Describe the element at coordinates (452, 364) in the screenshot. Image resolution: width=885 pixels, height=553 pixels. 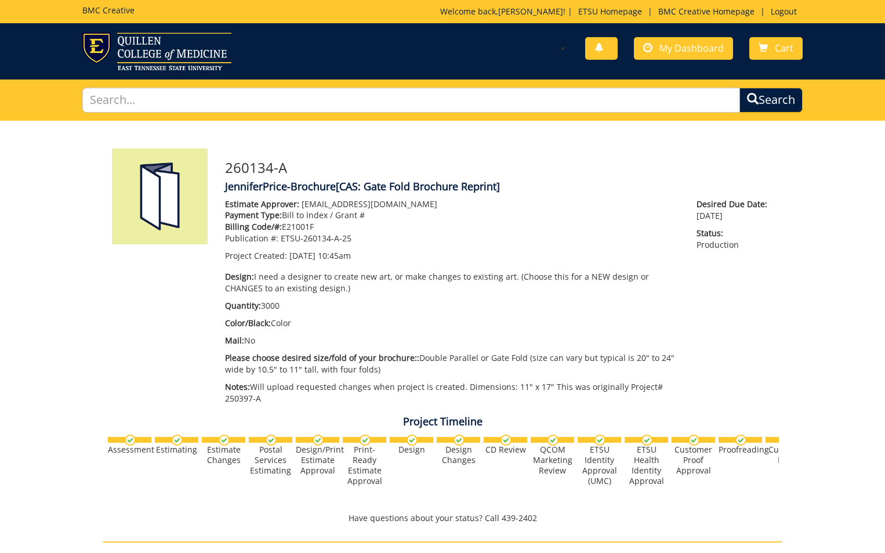
I see `p: Double Parallel or Gate Fold (size can vary but typical is 20" to 24" wide by 10.5" to 11" tall, ...` at that location.